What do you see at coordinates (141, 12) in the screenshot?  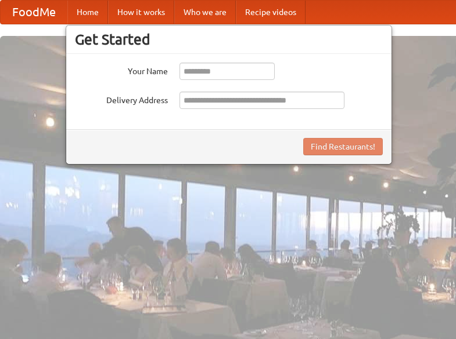 I see `a: How it works` at bounding box center [141, 12].